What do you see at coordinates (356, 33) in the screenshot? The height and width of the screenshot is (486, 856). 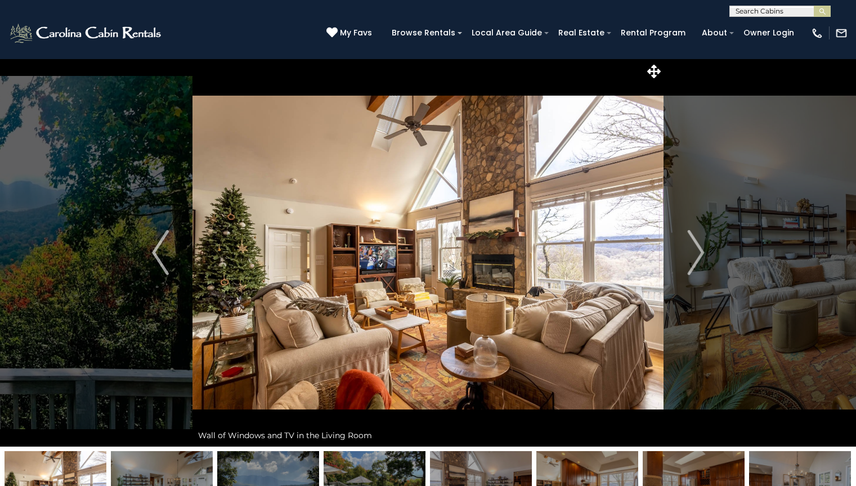 I see `span: My Favs` at bounding box center [356, 33].